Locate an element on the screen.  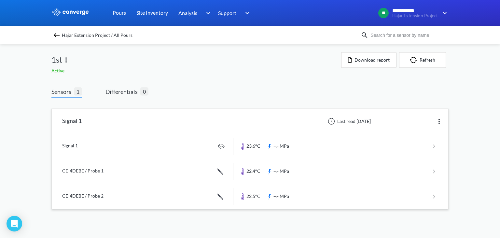
img: icon-search.svg is located at coordinates (365, 35).